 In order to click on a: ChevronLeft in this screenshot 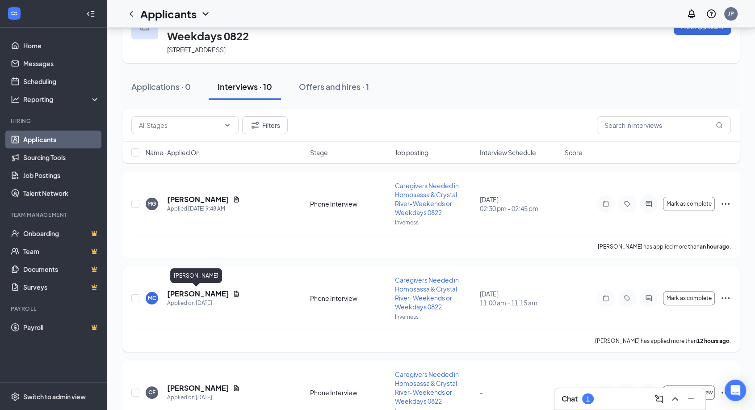, I will do `click(131, 14)`.